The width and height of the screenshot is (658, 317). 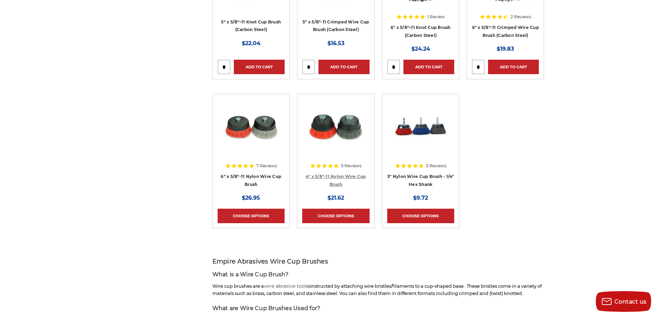 I want to click on a: 5" x 5/8"-11 Crimped Wire Cup Brush (Carbon Steel), so click(x=336, y=26).